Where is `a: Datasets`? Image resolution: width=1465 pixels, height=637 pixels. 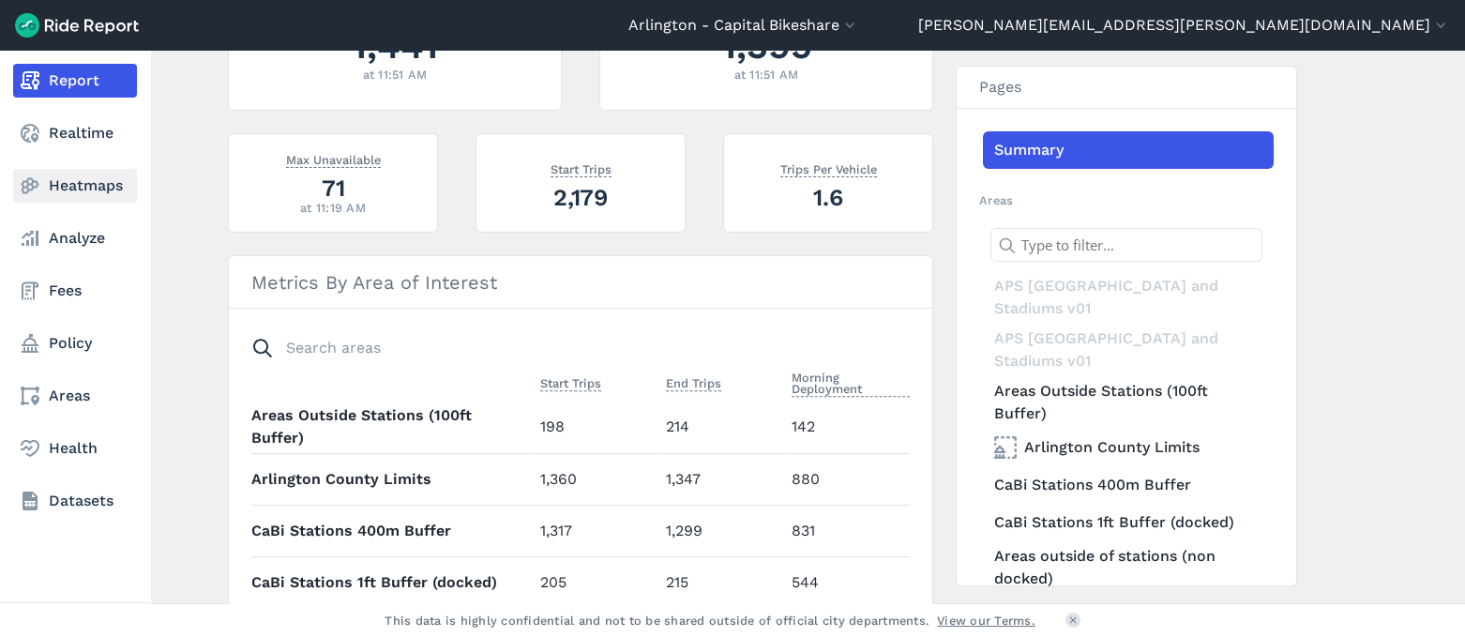 a: Datasets is located at coordinates (75, 501).